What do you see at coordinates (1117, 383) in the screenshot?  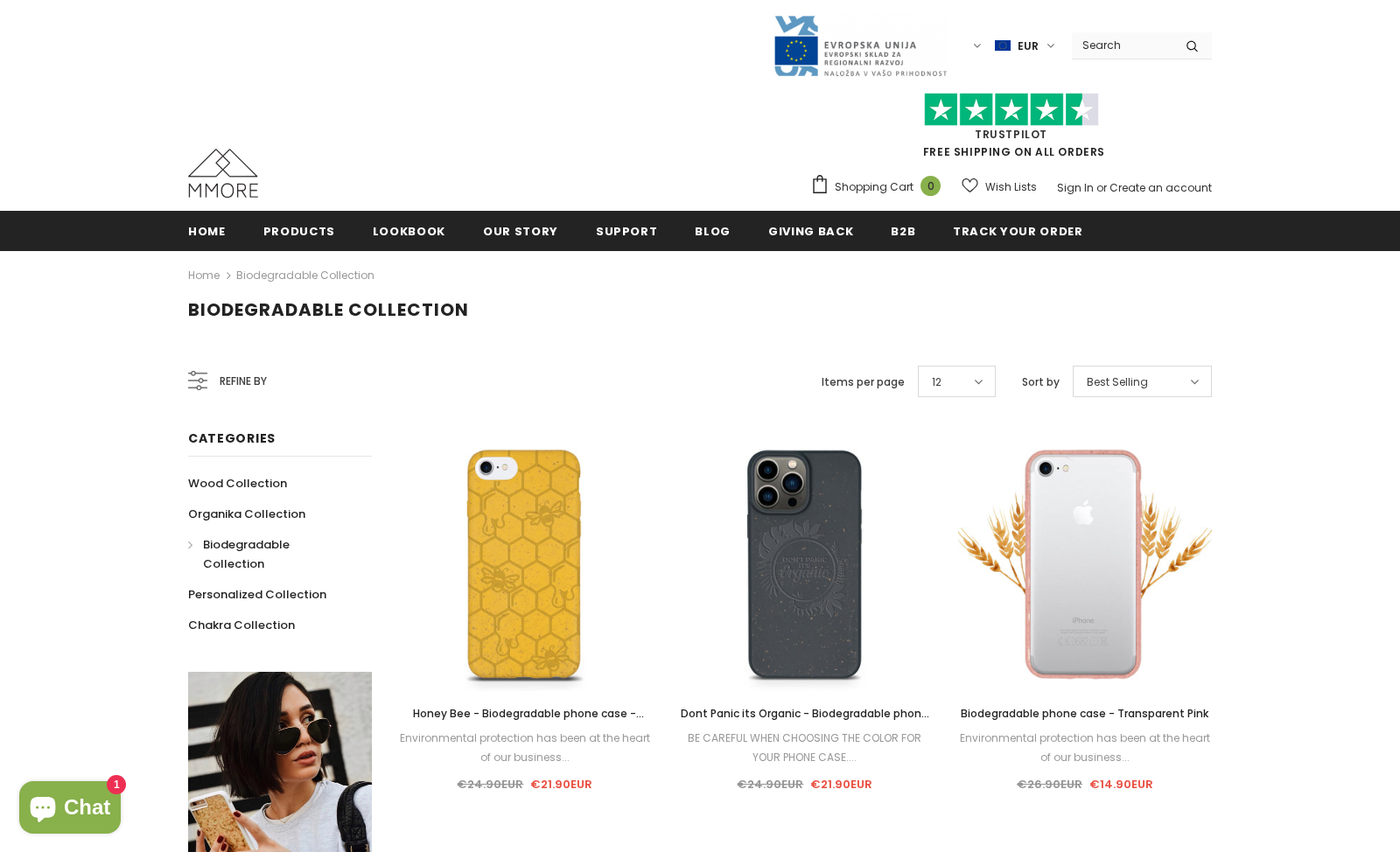 I see `span: Best Selling` at bounding box center [1117, 383].